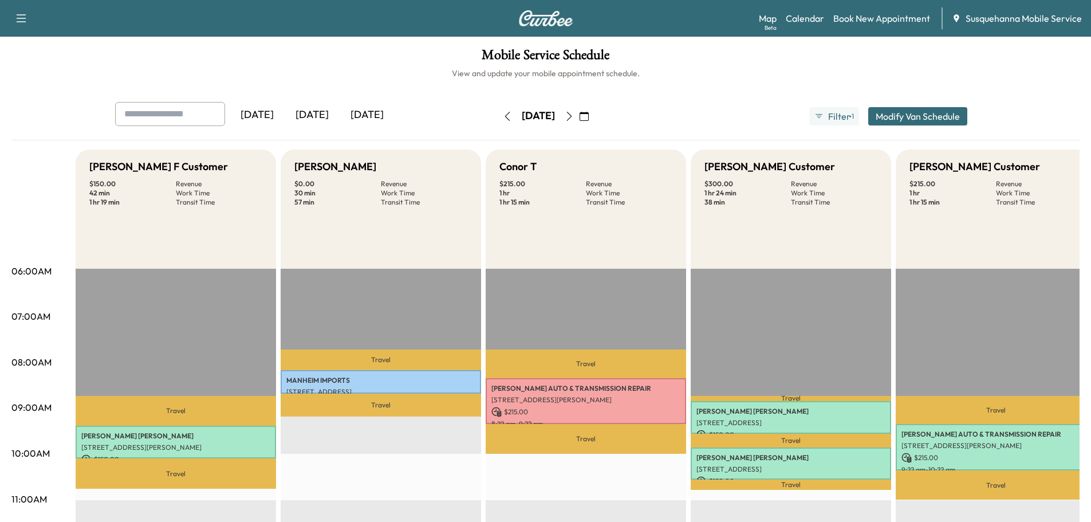 The image size is (1091, 522). Describe the element at coordinates (29, 499) in the screenshot. I see `p: 11:00AM` at that location.